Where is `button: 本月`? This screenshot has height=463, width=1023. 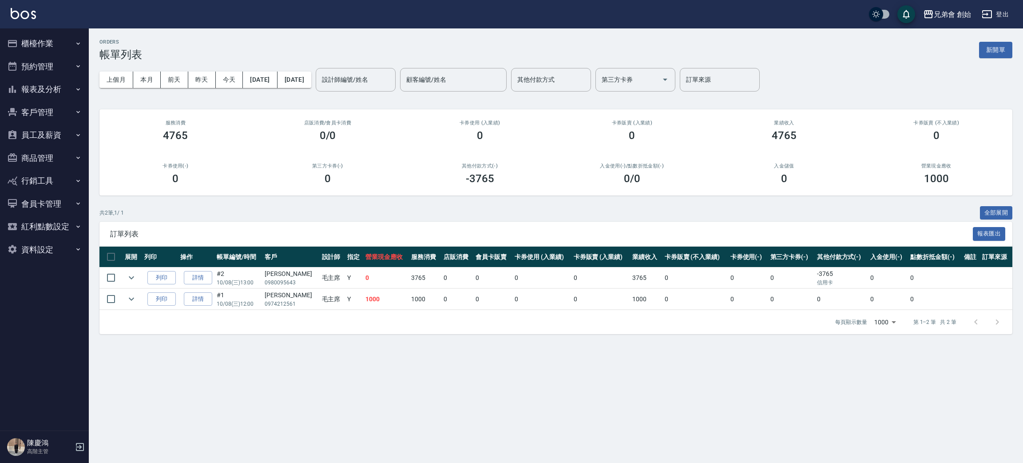 button: 本月 is located at coordinates (147, 79).